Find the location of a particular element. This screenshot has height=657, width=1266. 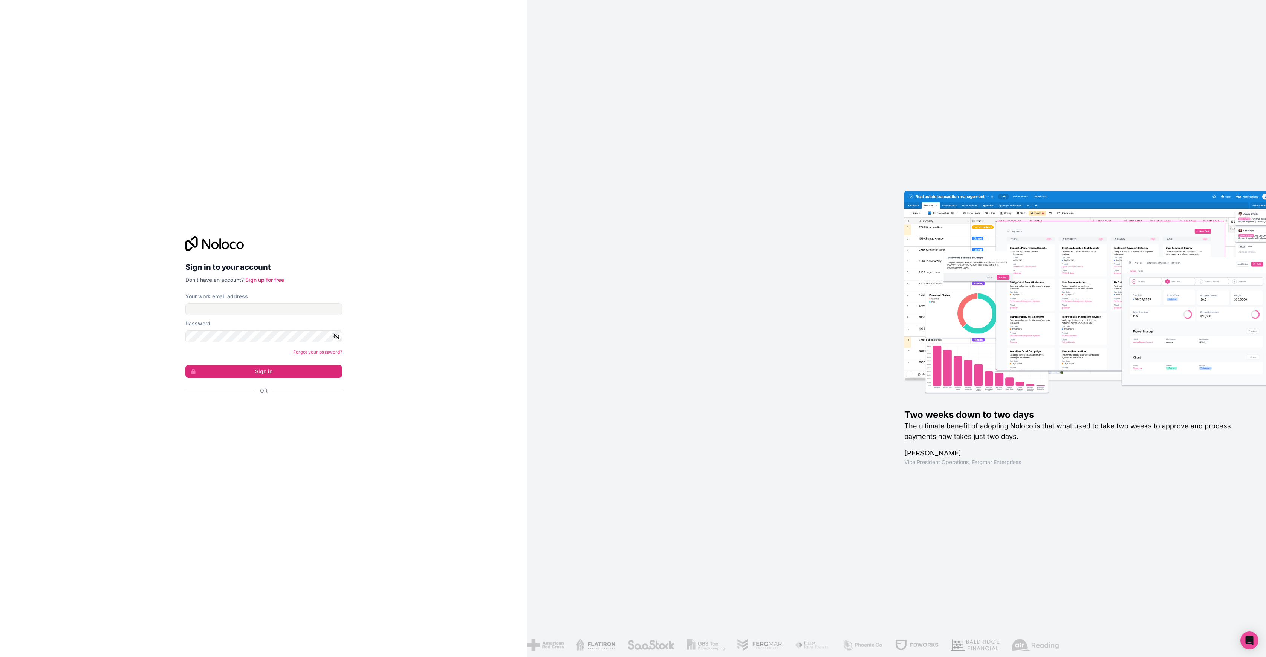

label: Your work email address is located at coordinates (217, 296).